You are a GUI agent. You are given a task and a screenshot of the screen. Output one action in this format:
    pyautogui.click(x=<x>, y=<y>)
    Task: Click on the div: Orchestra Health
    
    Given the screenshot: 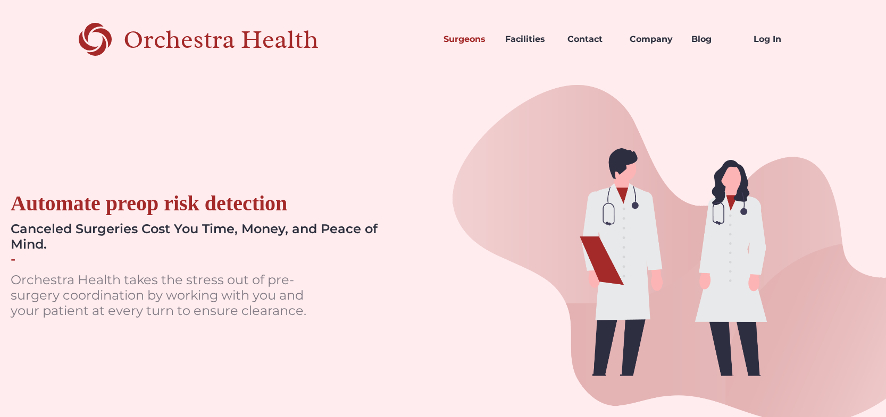 What is the action you would take?
    pyautogui.click(x=239, y=39)
    